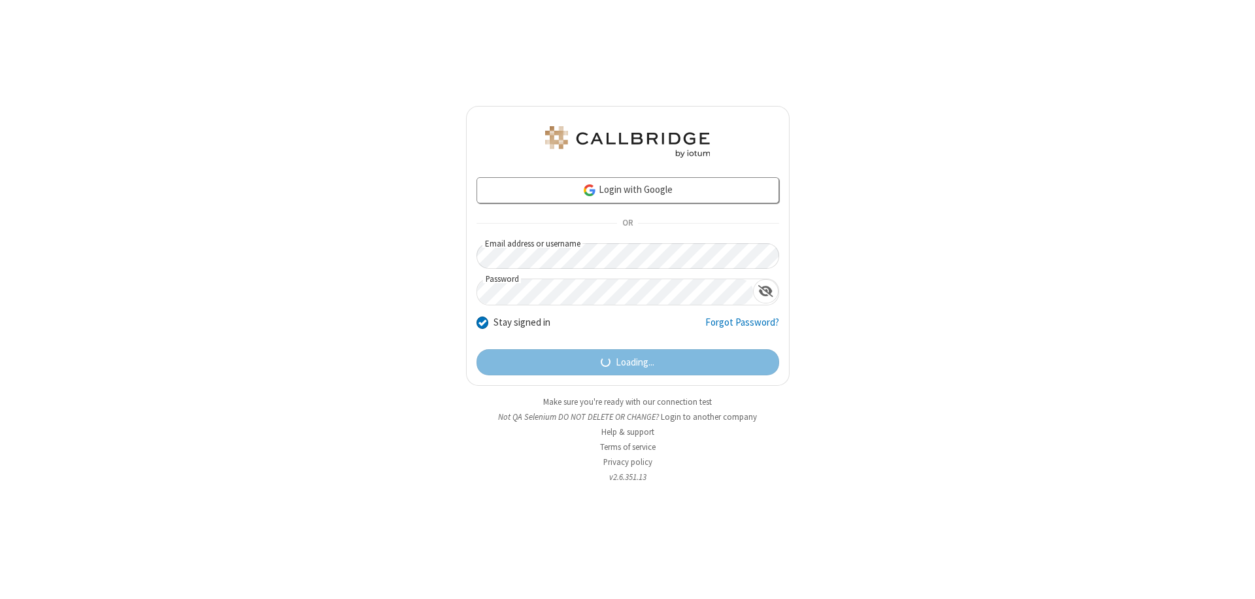 This screenshot has height=599, width=1255. Describe the element at coordinates (628, 446) in the screenshot. I see `a: Terms of service` at that location.